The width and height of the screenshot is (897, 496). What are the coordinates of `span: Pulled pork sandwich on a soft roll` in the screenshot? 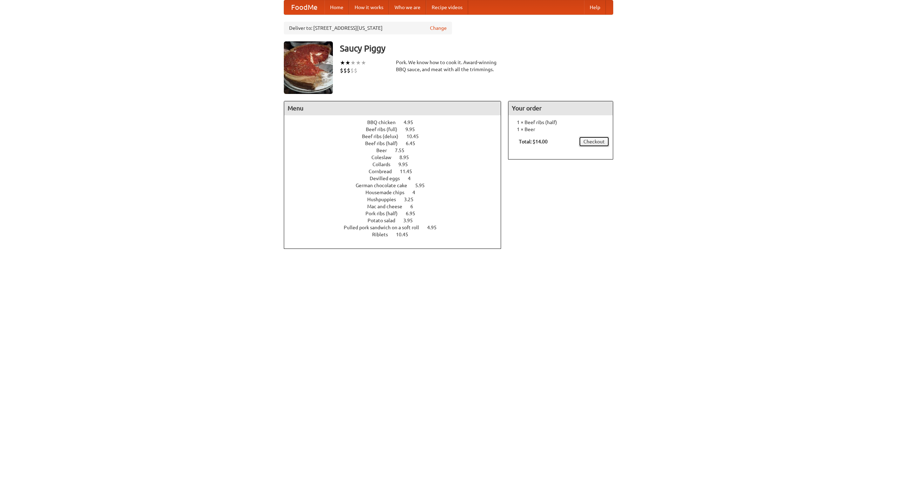 It's located at (385, 227).